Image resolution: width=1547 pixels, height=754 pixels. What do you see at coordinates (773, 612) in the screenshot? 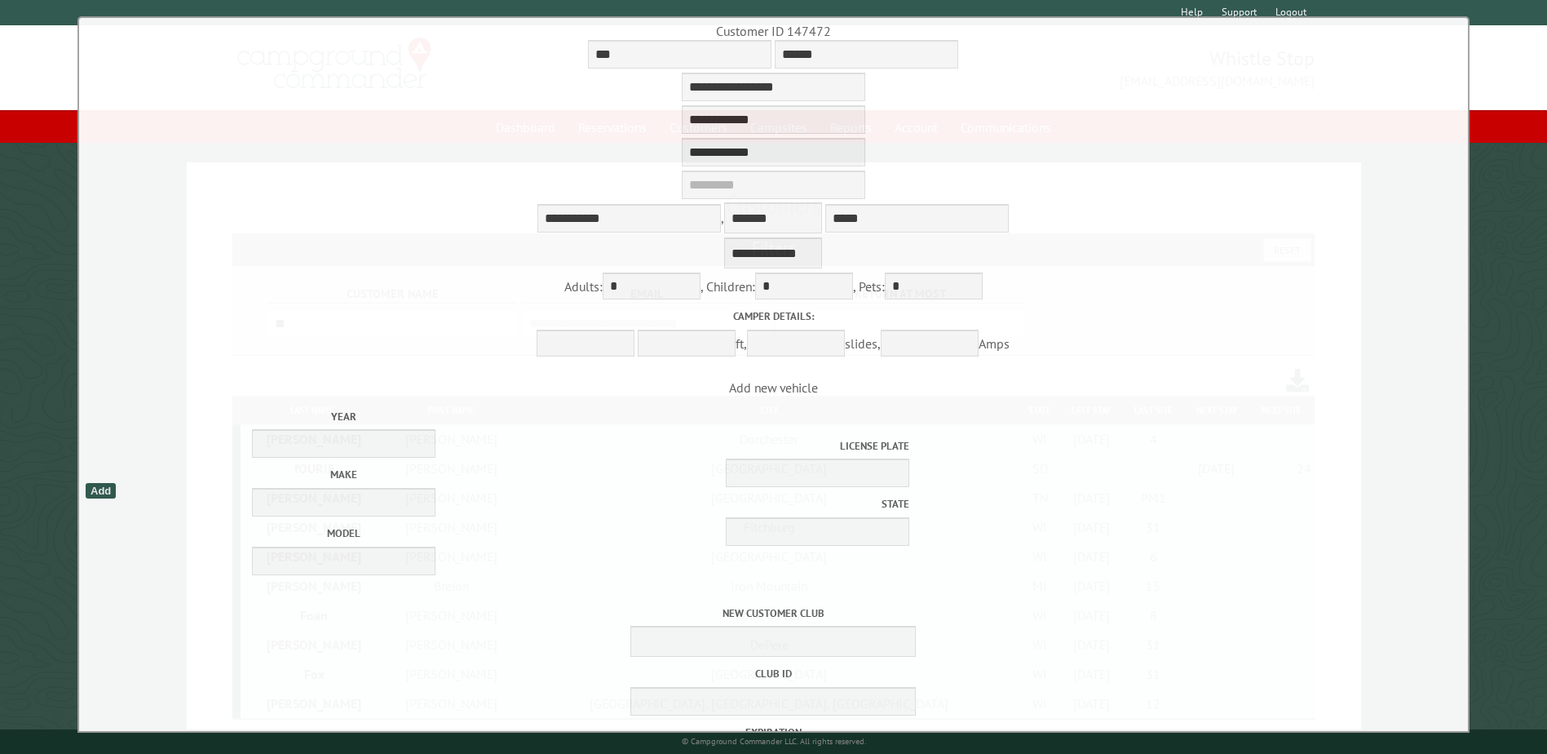
I see `label: New customer club` at bounding box center [773, 612].